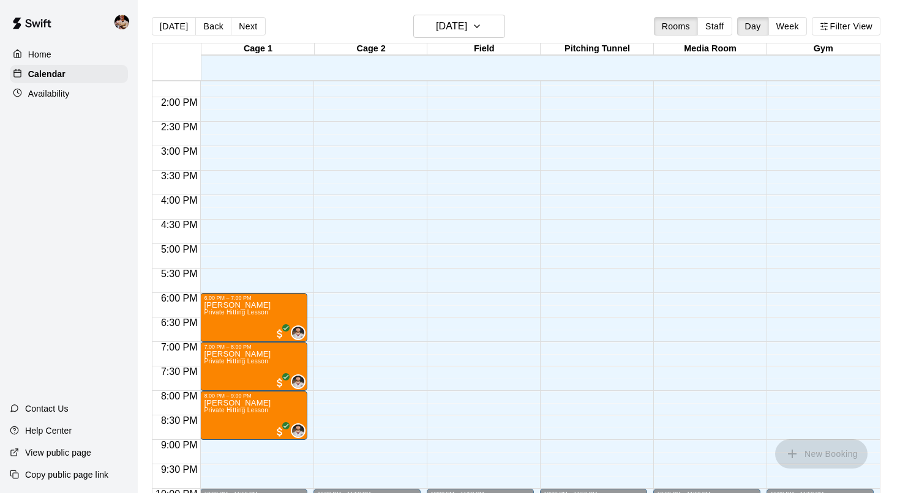 Image resolution: width=900 pixels, height=493 pixels. Describe the element at coordinates (58, 453) in the screenshot. I see `p: View public page` at that location.